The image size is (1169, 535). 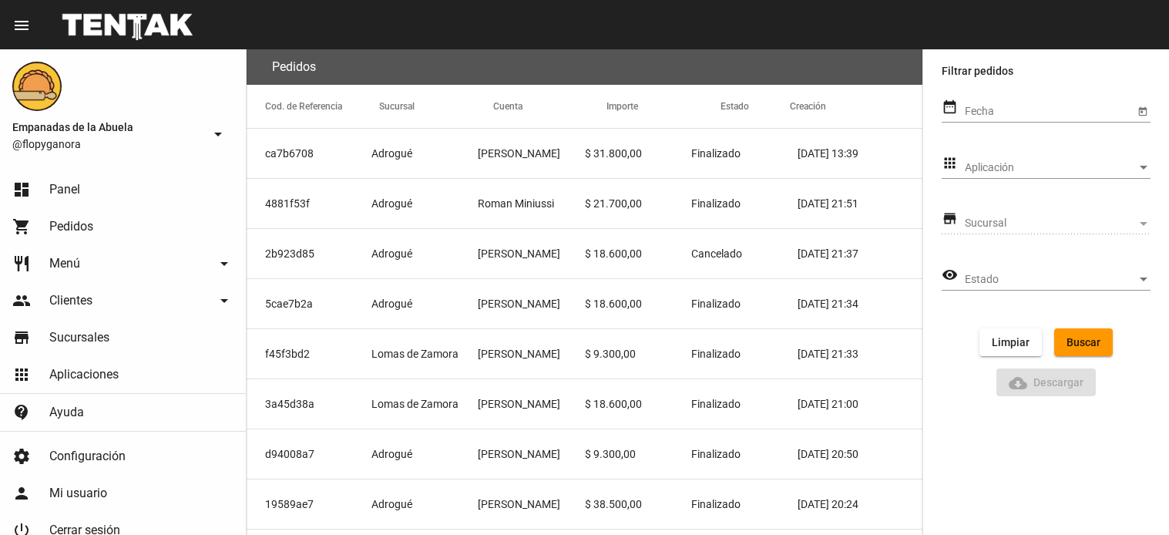 I want to click on mat-cell: $ 38.500,00, so click(x=638, y=504).